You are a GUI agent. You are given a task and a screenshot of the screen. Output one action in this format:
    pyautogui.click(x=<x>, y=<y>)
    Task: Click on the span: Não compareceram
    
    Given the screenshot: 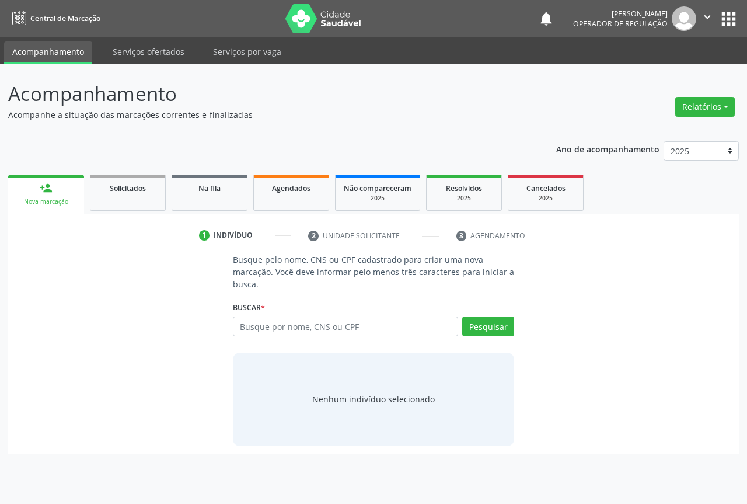 What is the action you would take?
    pyautogui.click(x=378, y=188)
    